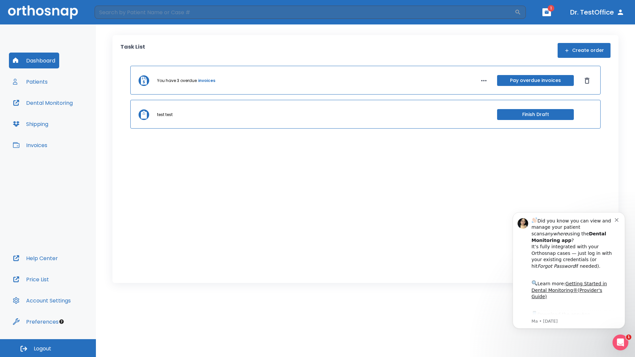 This screenshot has height=357, width=635. I want to click on button: Shipping, so click(30, 124).